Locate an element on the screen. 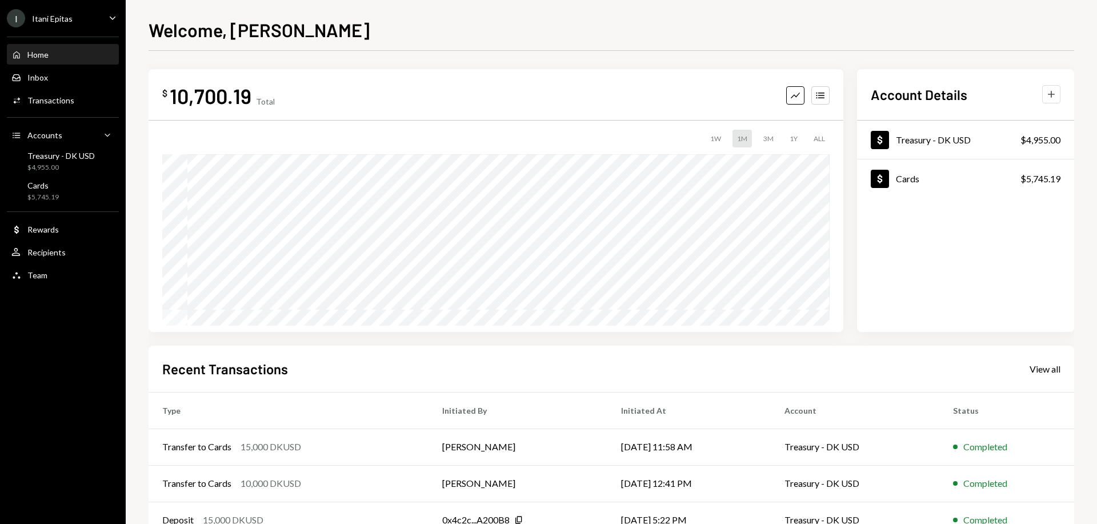  div: 1M is located at coordinates (742, 138).